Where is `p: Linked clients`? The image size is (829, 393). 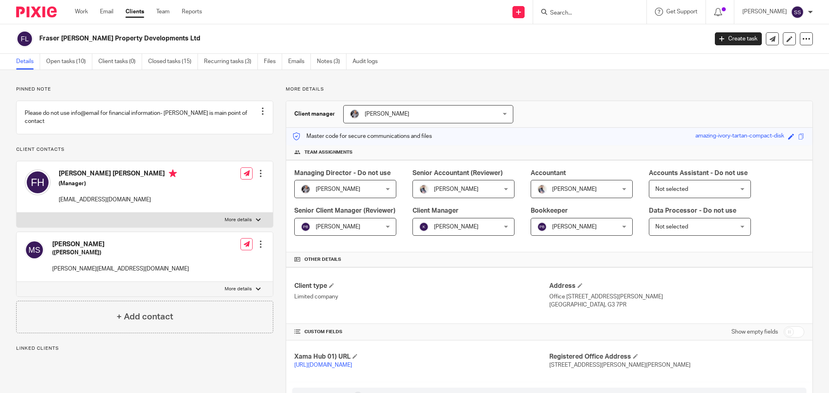 p: Linked clients is located at coordinates (144, 349).